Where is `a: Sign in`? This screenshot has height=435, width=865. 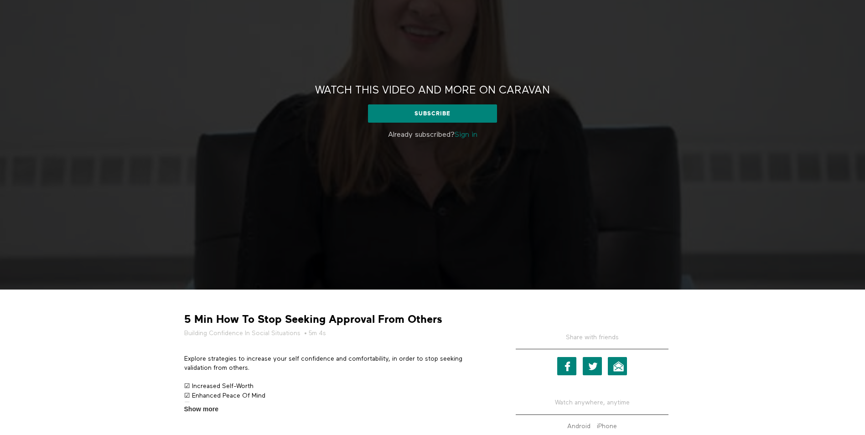 a: Sign in is located at coordinates (466, 135).